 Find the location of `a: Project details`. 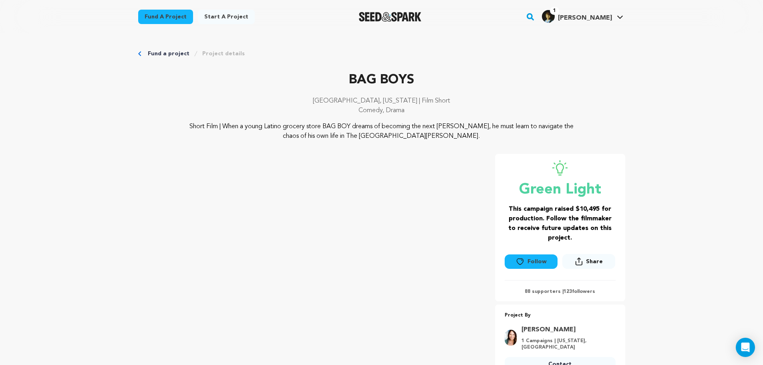

a: Project details is located at coordinates (223, 54).